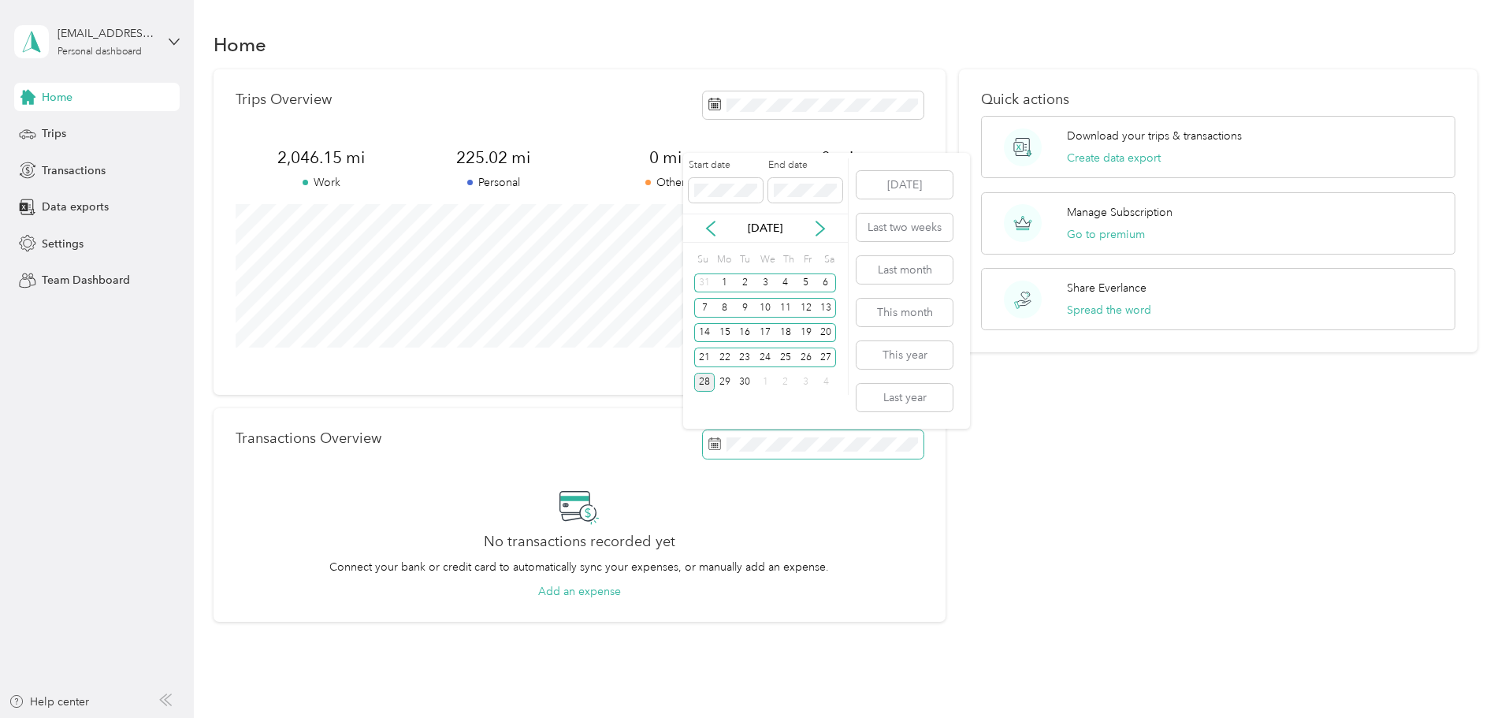 This screenshot has width=1505, height=718. What do you see at coordinates (725, 357) in the screenshot?
I see `div: 22` at bounding box center [725, 357].